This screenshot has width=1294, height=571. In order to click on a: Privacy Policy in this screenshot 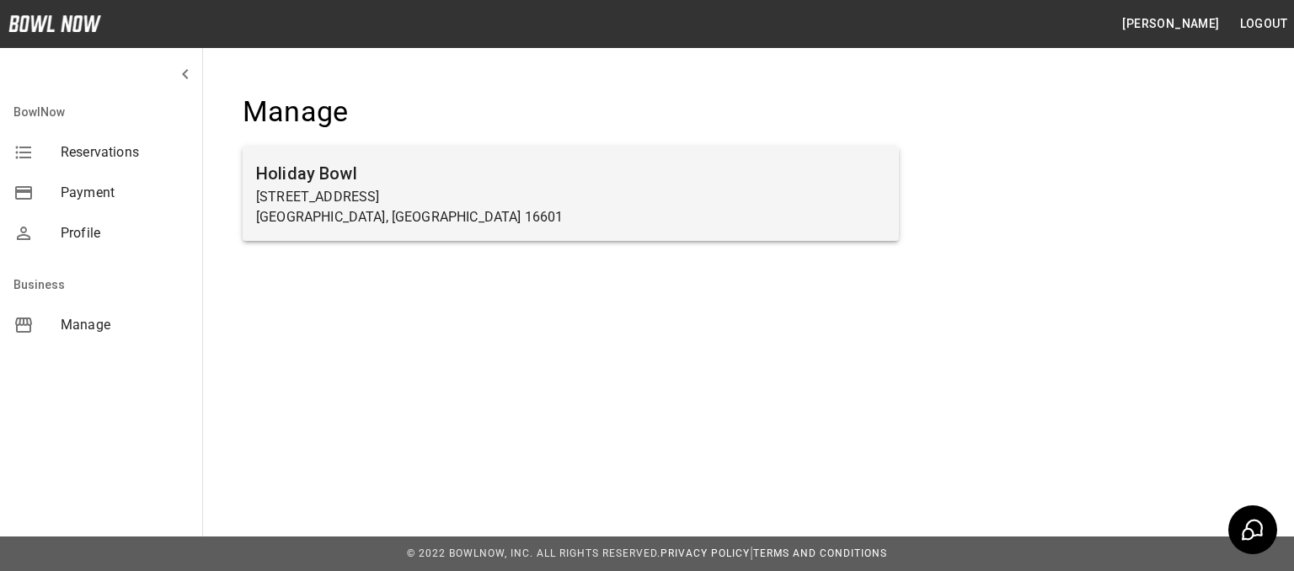, I will do `click(705, 553)`.